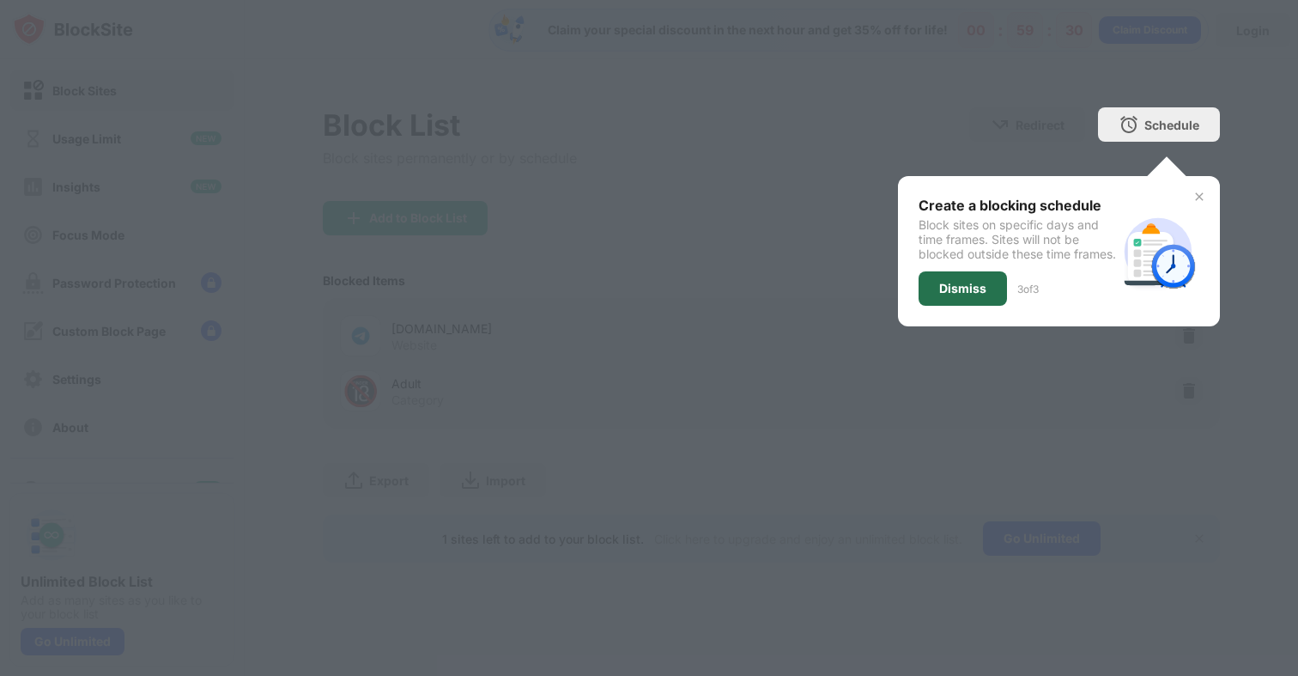  I want to click on div: Schedule, so click(1172, 124).